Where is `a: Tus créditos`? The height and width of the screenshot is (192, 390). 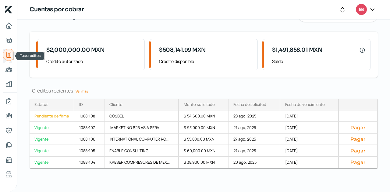 a: Tus créditos is located at coordinates (9, 55).